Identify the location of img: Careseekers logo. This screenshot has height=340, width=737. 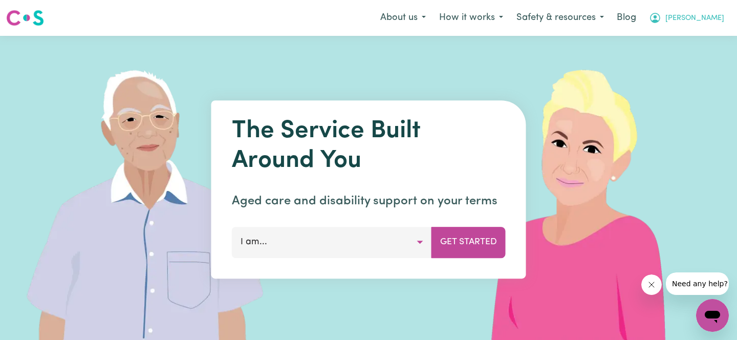
(25, 18).